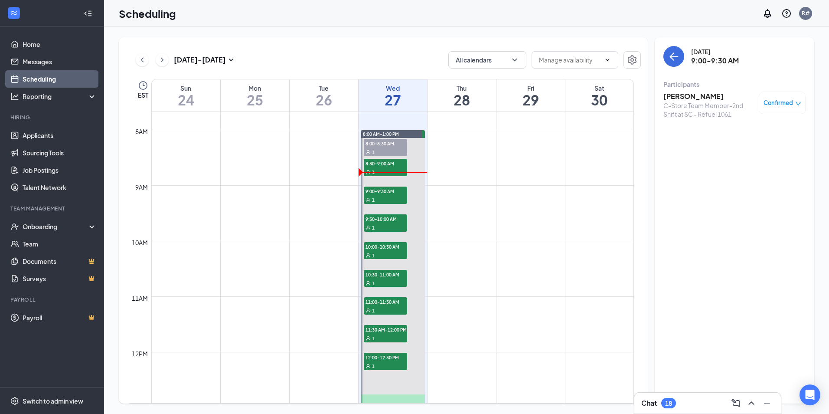  Describe the element at coordinates (52, 208) in the screenshot. I see `div: Team Management` at that location.